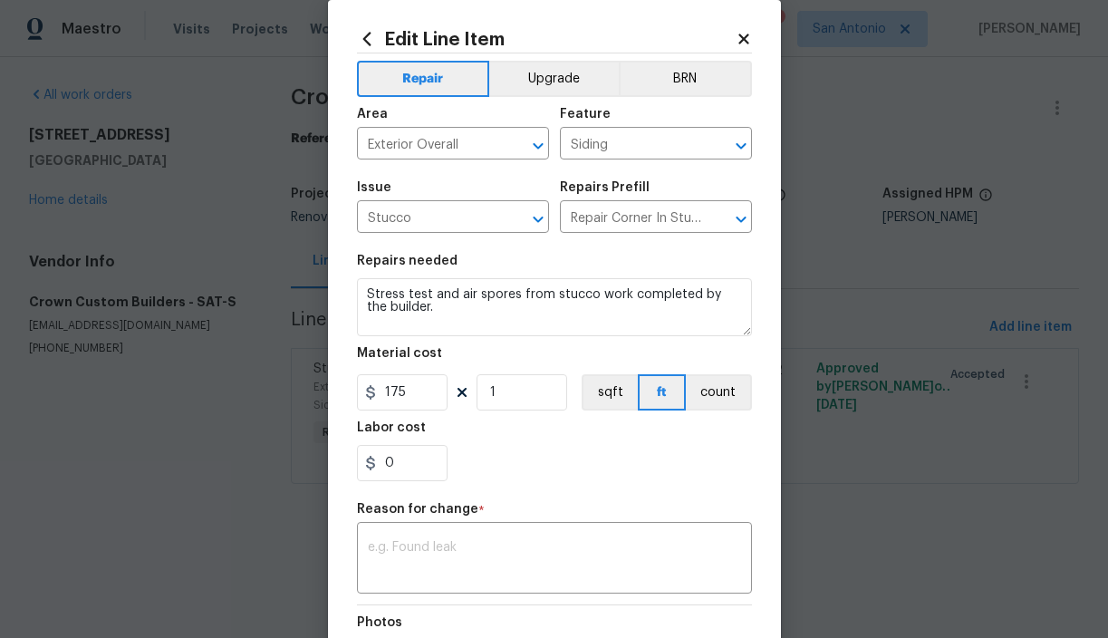  I want to click on textarea: Stress test and air spores from stucco work completed by the builder., so click(554, 307).